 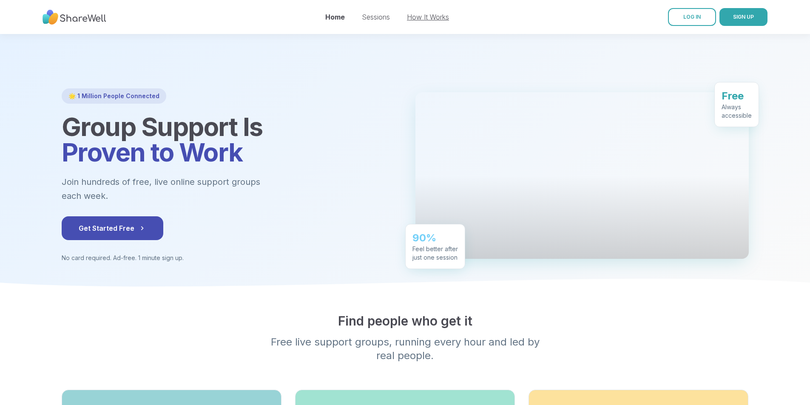 What do you see at coordinates (228, 258) in the screenshot?
I see `p: No card required. Ad-free. 1 minute sign up.` at bounding box center [228, 258].